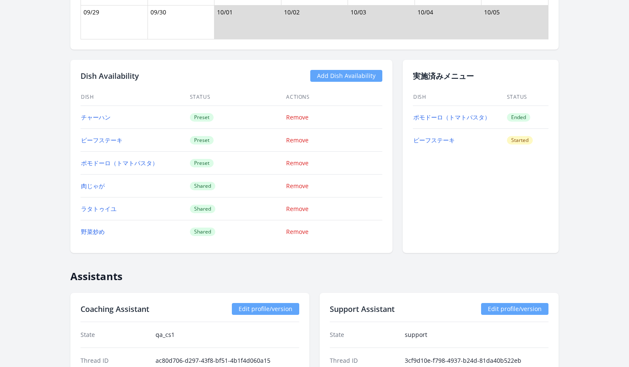 The height and width of the screenshot is (367, 629). I want to click on td: 10/03, so click(381, 22).